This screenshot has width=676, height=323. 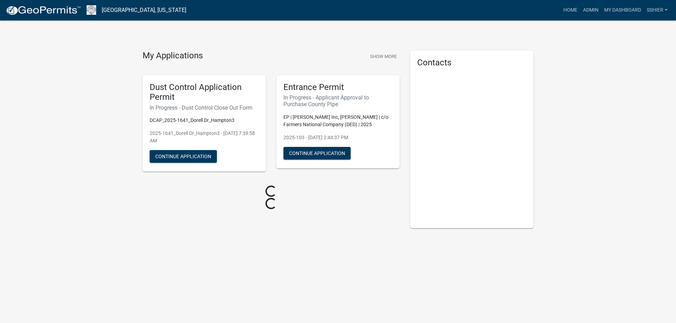 What do you see at coordinates (172, 56) in the screenshot?
I see `h4: My Applications` at bounding box center [172, 56].